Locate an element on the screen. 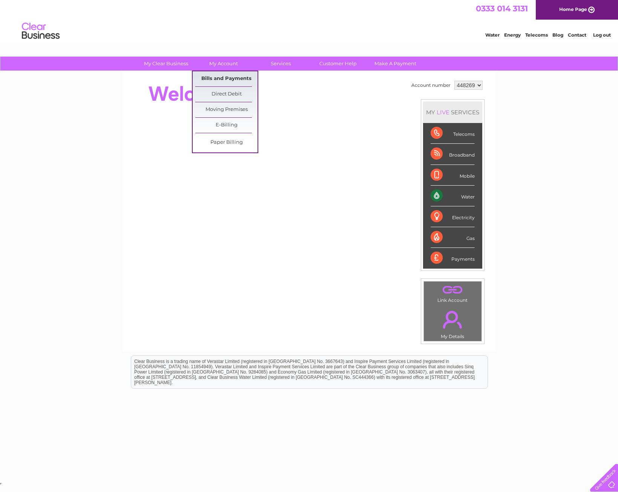 The height and width of the screenshot is (492, 618). div: Payments is located at coordinates (453, 258).